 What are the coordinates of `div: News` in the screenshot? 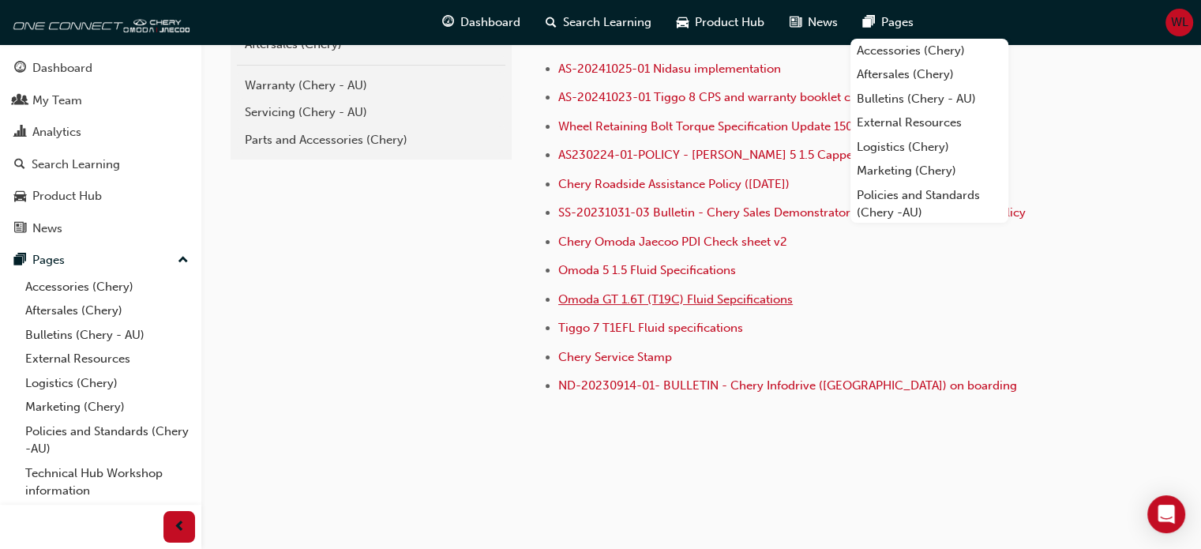 It's located at (47, 228).